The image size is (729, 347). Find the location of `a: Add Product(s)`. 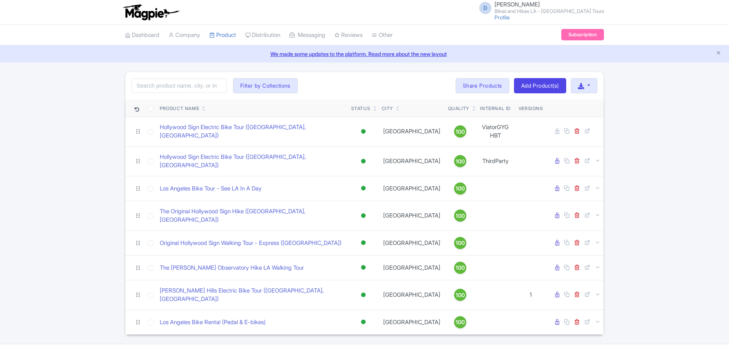

a: Add Product(s) is located at coordinates (540, 86).